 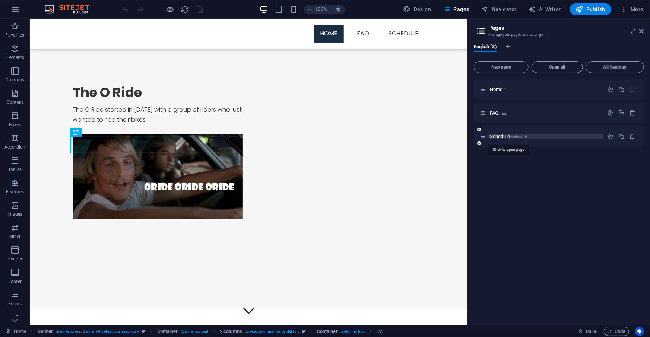 I want to click on button: 100%, so click(x=317, y=9).